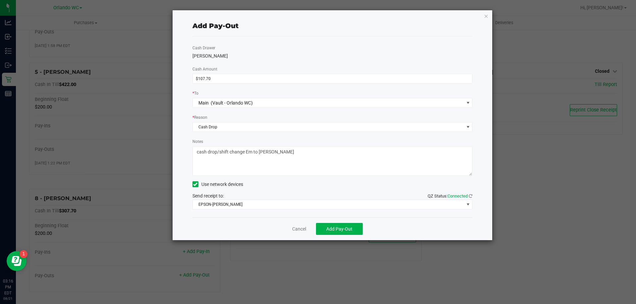 This screenshot has width=636, height=304. What do you see at coordinates (328, 127) in the screenshot?
I see `span: Cash Drop` at bounding box center [328, 127].